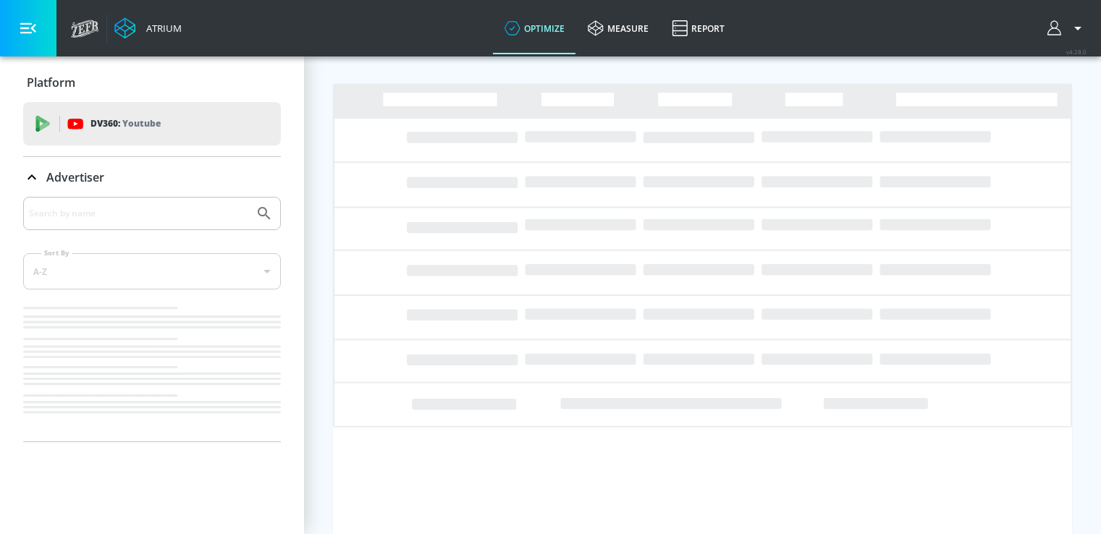 This screenshot has width=1101, height=534. I want to click on label: Sort By, so click(56, 253).